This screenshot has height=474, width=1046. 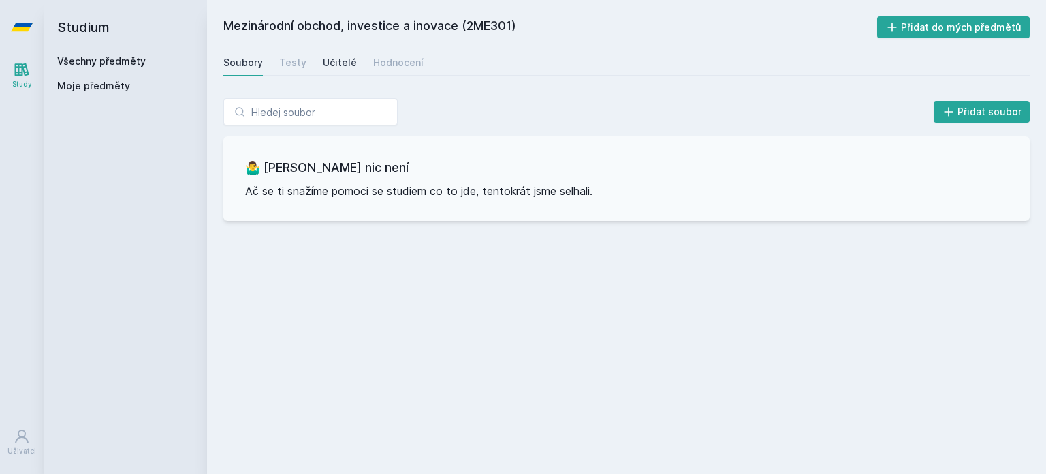 What do you see at coordinates (340, 63) in the screenshot?
I see `div: Učitelé` at bounding box center [340, 63].